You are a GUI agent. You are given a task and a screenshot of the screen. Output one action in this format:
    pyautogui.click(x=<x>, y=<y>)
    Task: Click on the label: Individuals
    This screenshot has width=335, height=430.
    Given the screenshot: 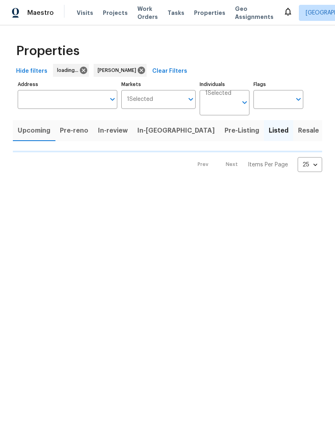 What is the action you would take?
    pyautogui.click(x=224, y=84)
    